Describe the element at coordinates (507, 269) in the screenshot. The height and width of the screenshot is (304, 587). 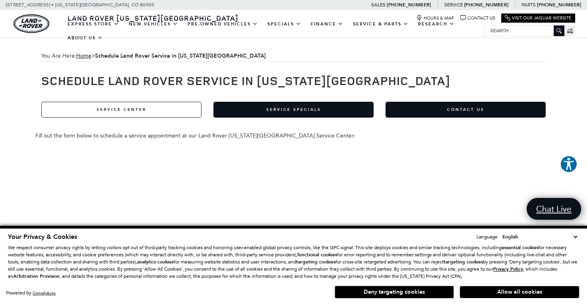
I see `u: Privacy Policy` at that location.